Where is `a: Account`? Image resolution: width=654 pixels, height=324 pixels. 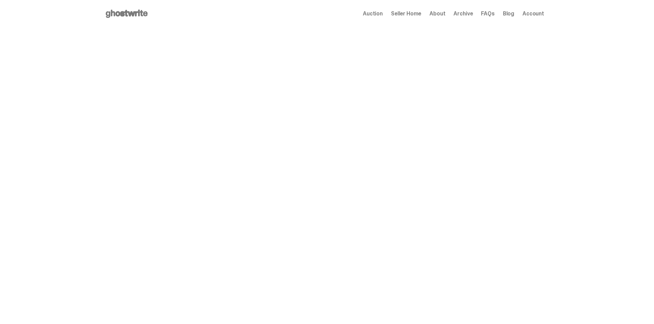 a: Account is located at coordinates (533, 14).